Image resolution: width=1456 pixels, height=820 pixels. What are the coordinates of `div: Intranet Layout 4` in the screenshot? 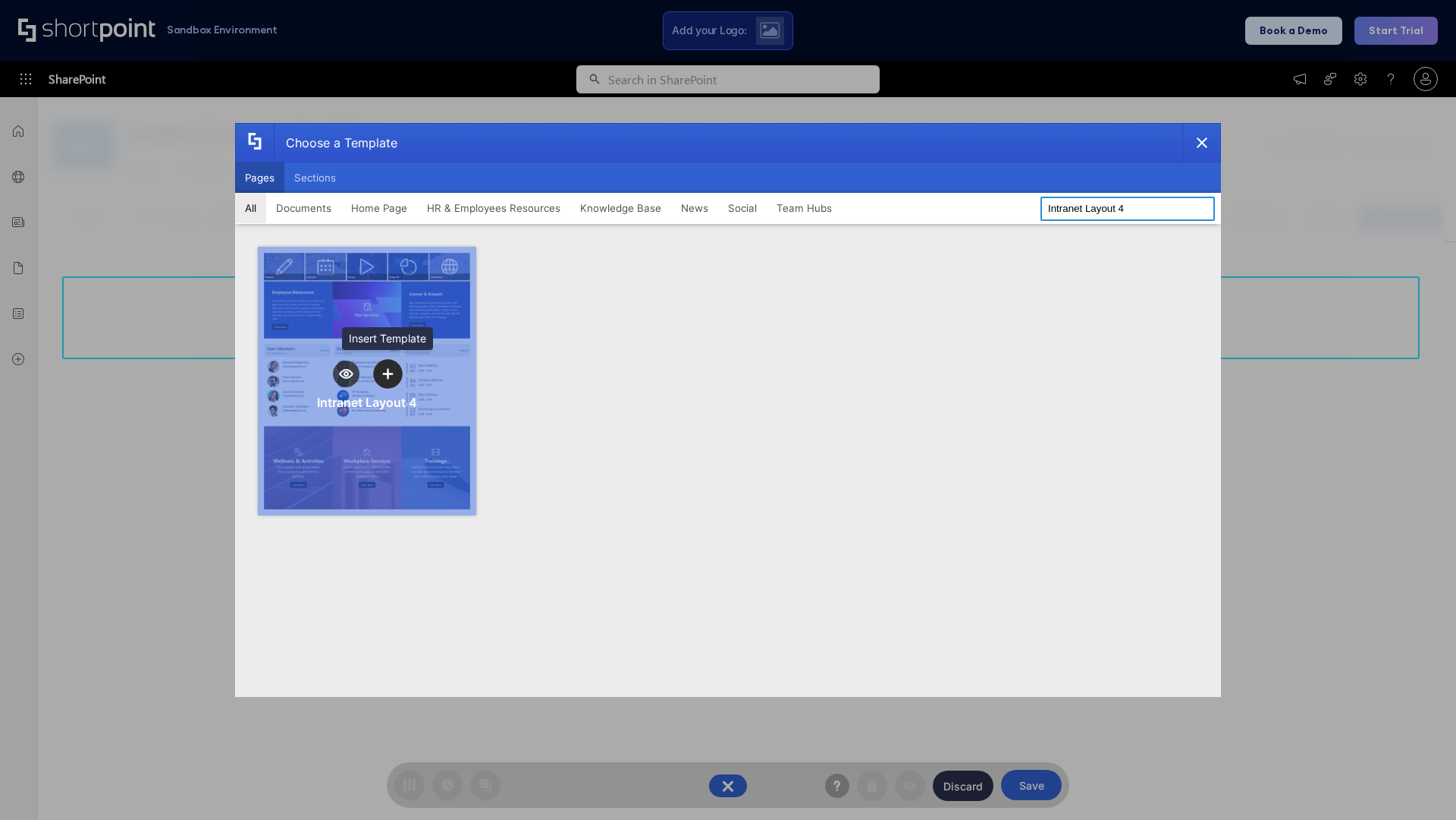 It's located at (367, 402).